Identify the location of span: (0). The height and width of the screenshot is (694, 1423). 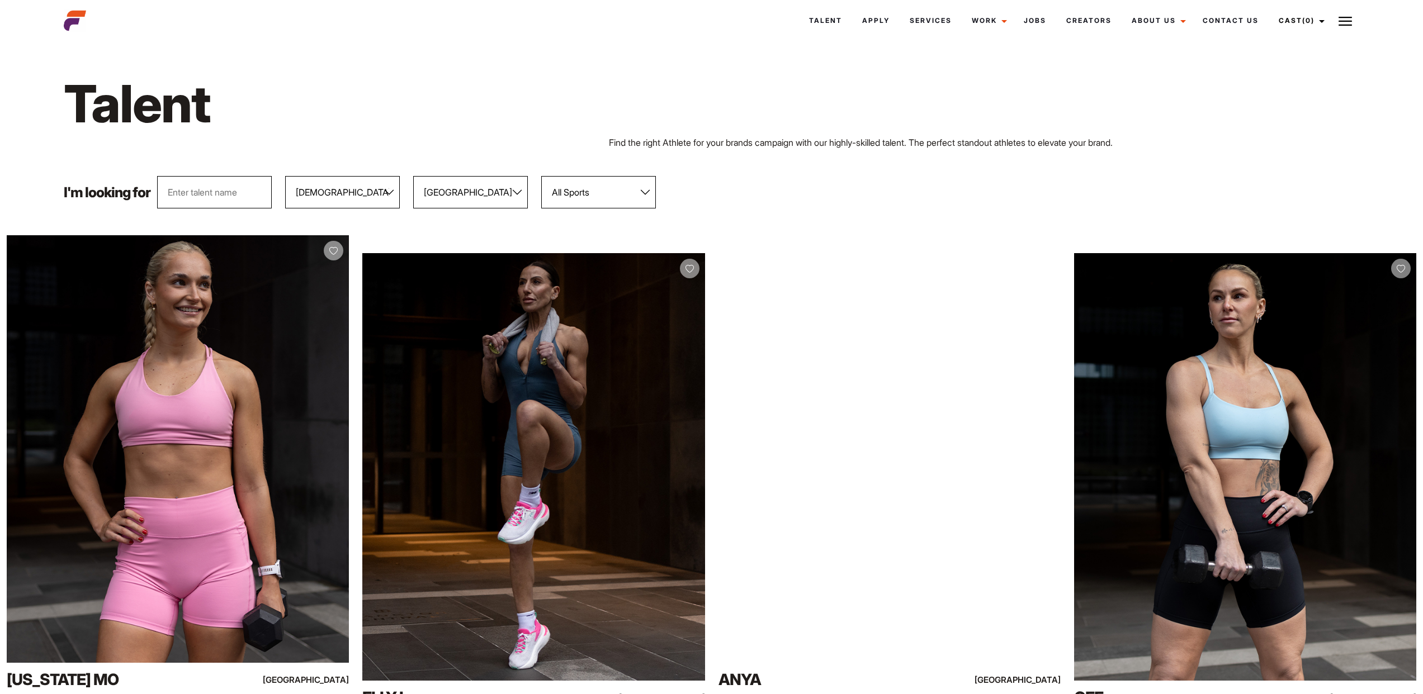
(1308, 20).